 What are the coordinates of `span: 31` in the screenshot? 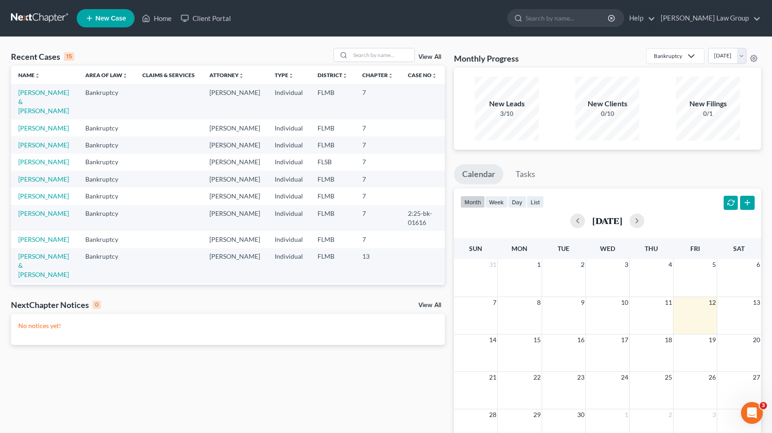 It's located at (492, 264).